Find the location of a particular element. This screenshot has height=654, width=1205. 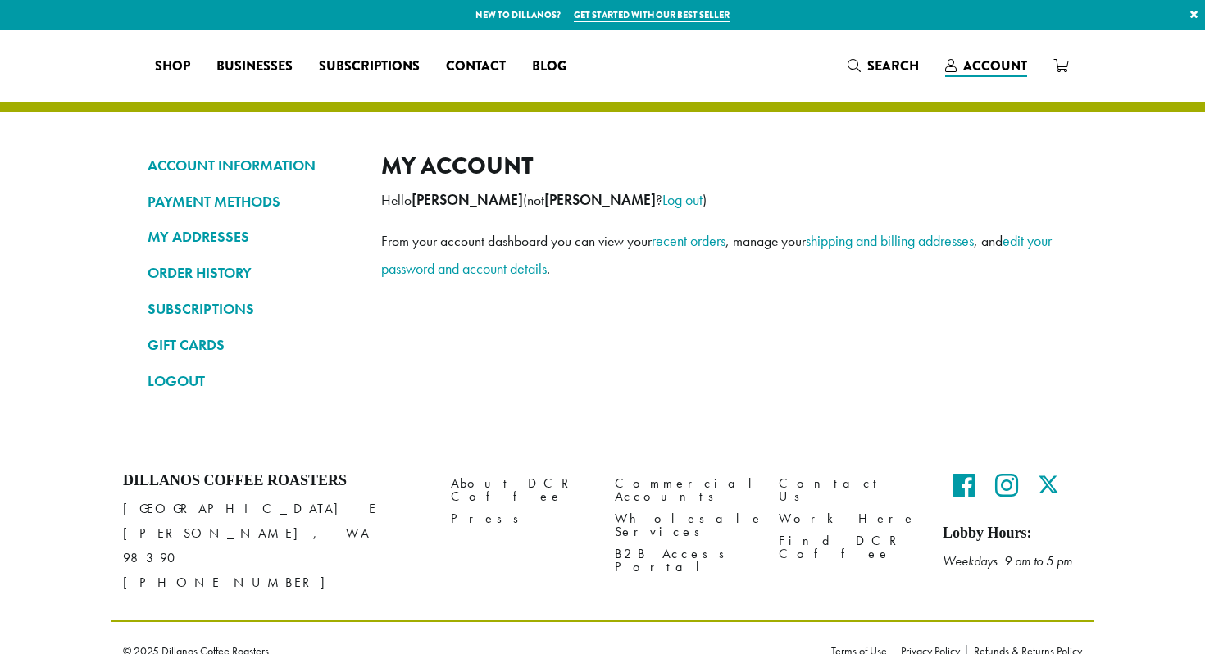

span: Blog is located at coordinates (549, 66).